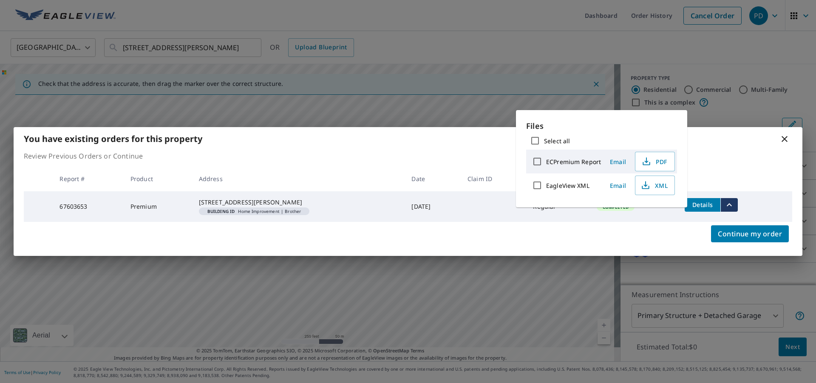 The image size is (816, 383). I want to click on button: Continue my order, so click(749, 234).